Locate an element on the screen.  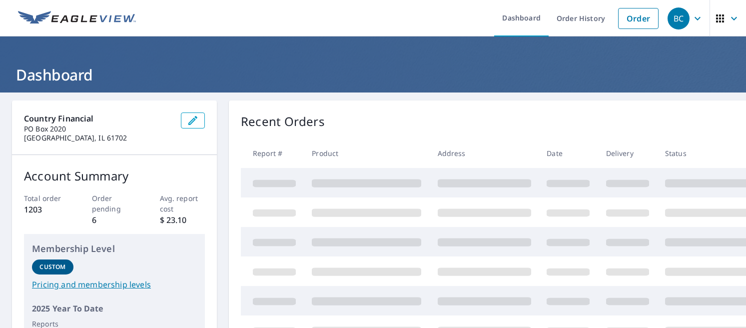
th: Date is located at coordinates (568, 153).